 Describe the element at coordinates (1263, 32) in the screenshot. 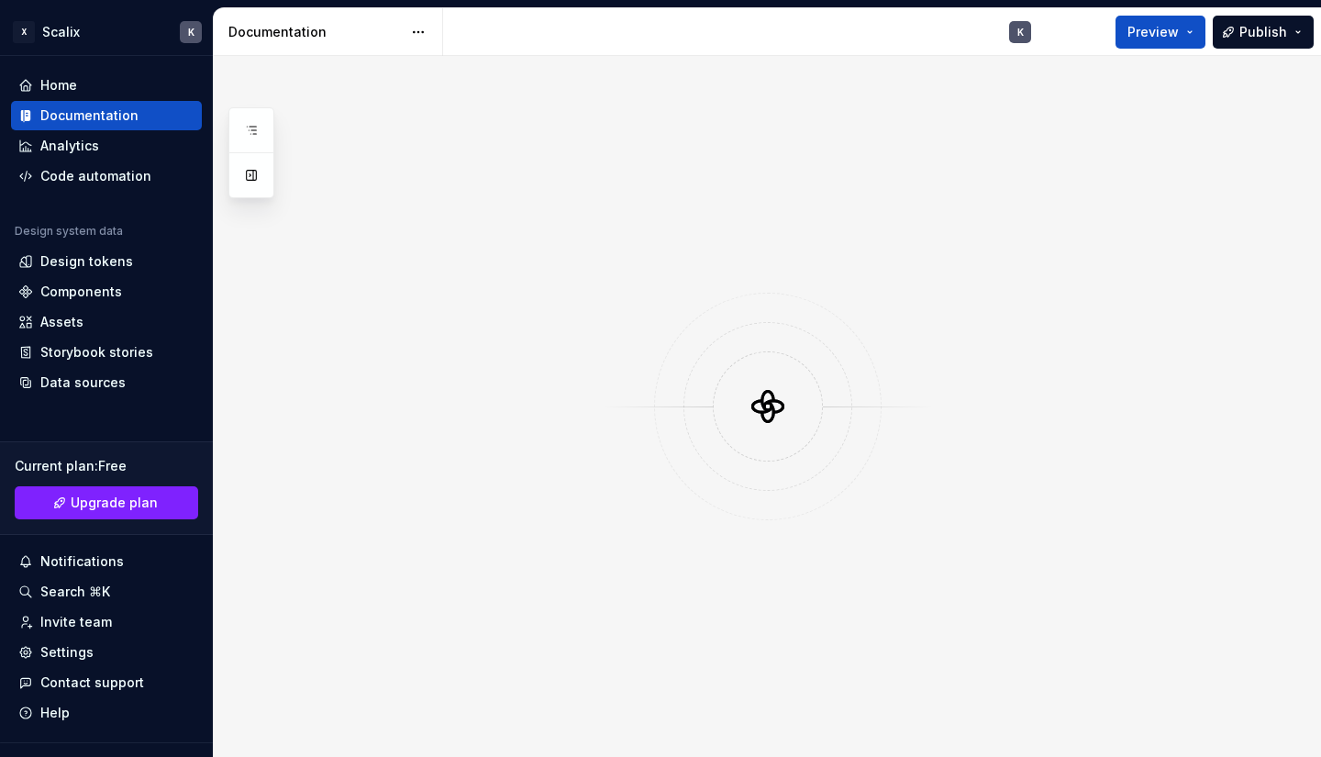

I see `span: Publish` at that location.